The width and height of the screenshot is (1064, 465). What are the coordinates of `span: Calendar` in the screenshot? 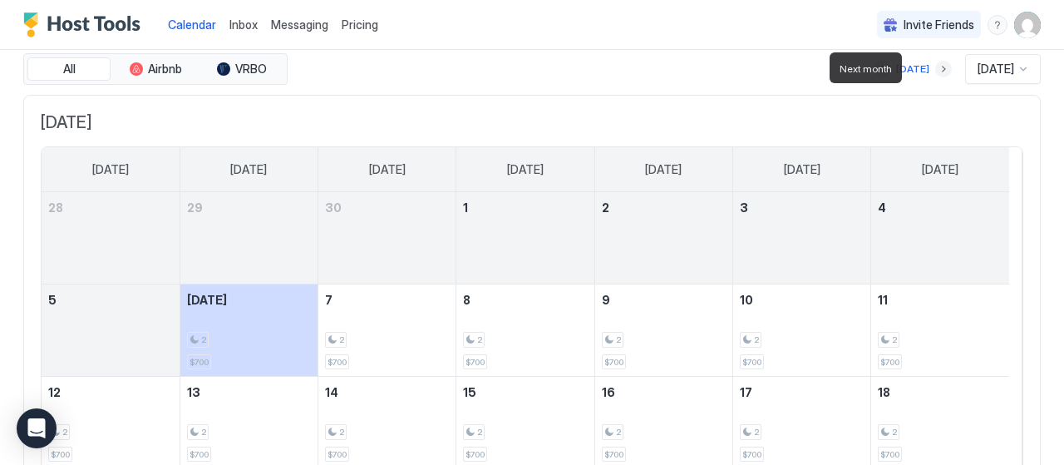 It's located at (192, 24).